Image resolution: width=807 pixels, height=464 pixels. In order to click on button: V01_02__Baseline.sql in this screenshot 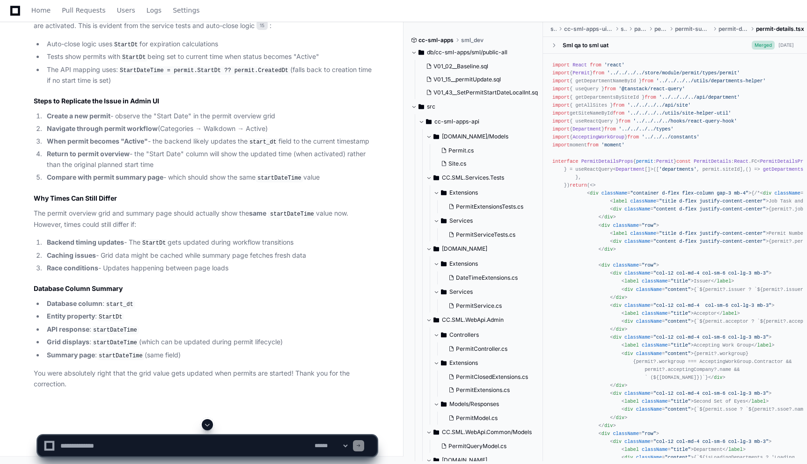, I will do `click(480, 66)`.